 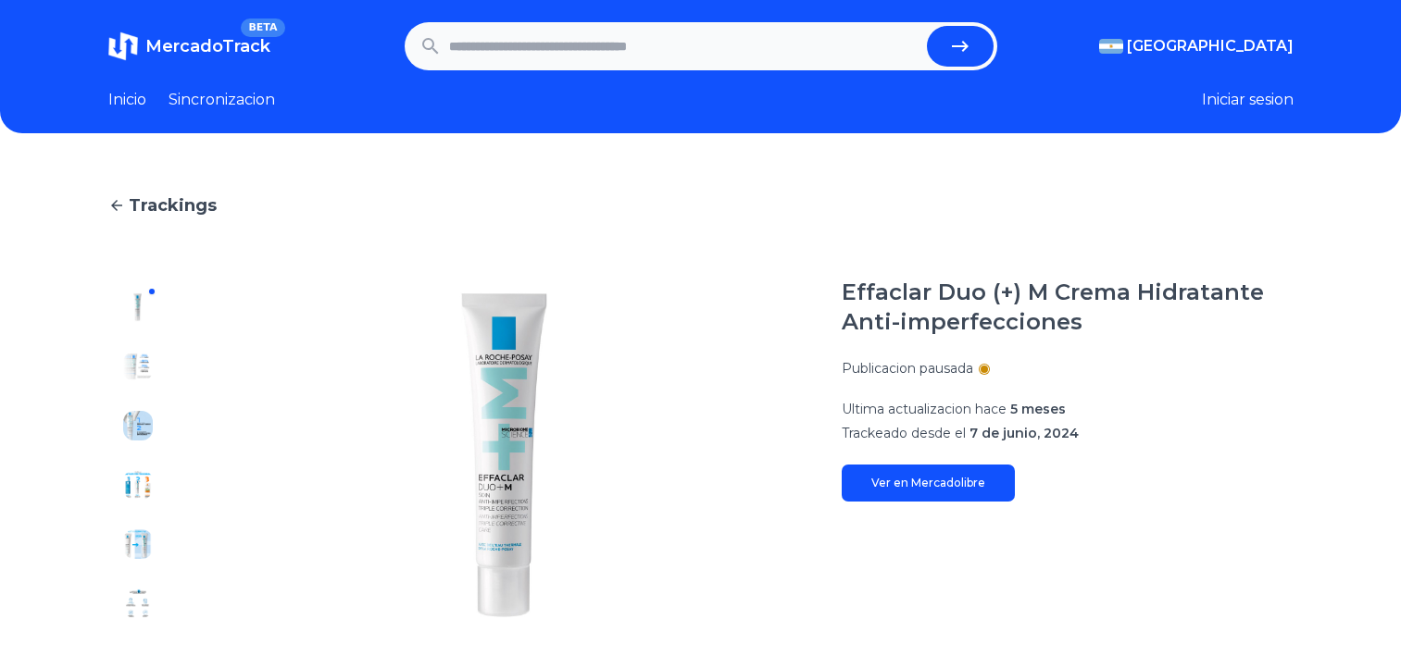 What do you see at coordinates (903, 433) in the screenshot?
I see `span: Trackeado desde el` at bounding box center [903, 433].